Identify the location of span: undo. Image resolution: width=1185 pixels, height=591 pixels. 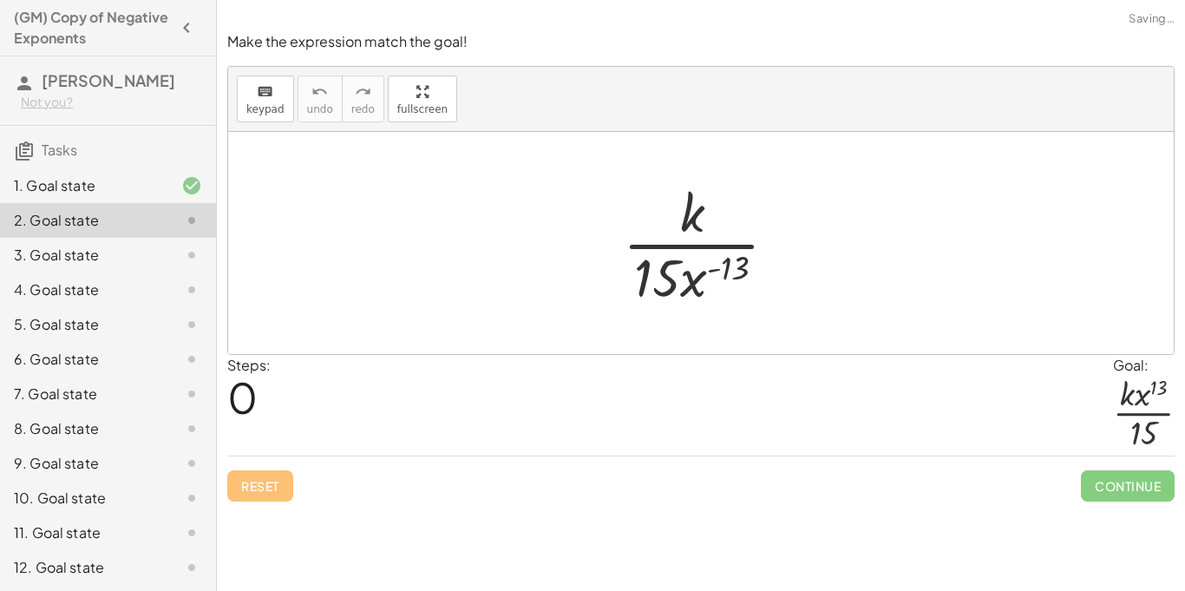
(320, 109).